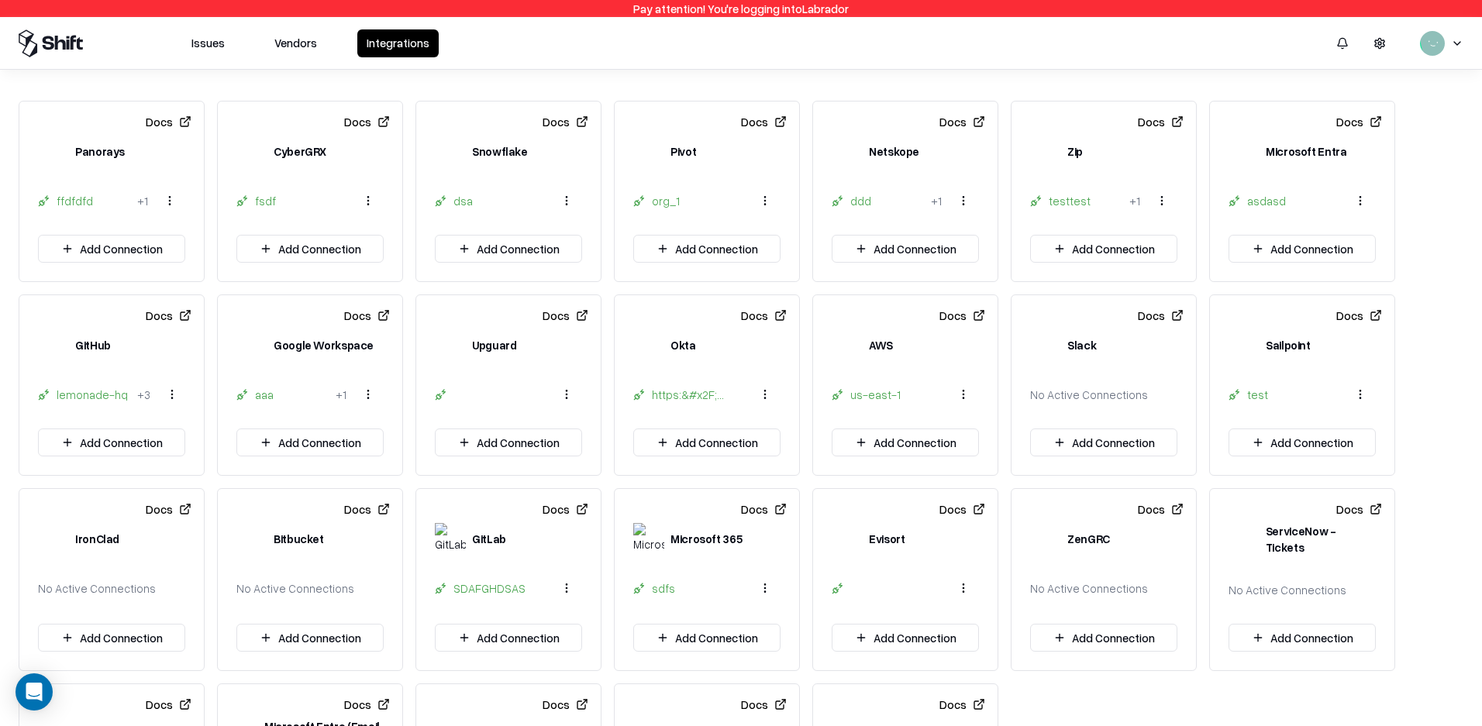  What do you see at coordinates (252, 345) in the screenshot?
I see `img: Google Workspace` at bounding box center [252, 345].